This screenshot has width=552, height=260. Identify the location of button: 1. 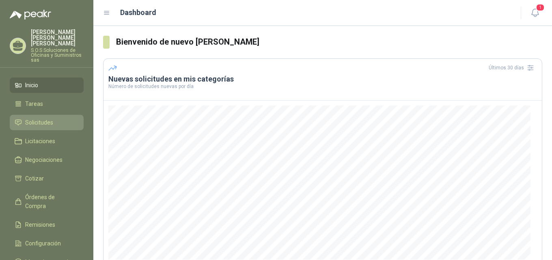
(535, 13).